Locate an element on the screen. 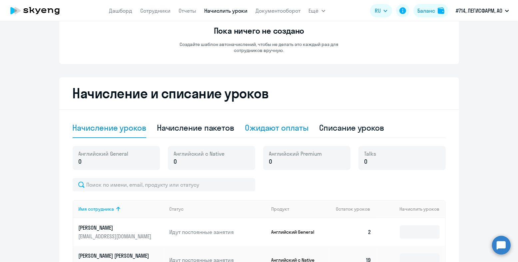 The height and width of the screenshot is (262, 518). p: Создайте шаблон автоначислений, чтобы не делать это каждый раз для сотрудников вручную. is located at coordinates (259, 47).